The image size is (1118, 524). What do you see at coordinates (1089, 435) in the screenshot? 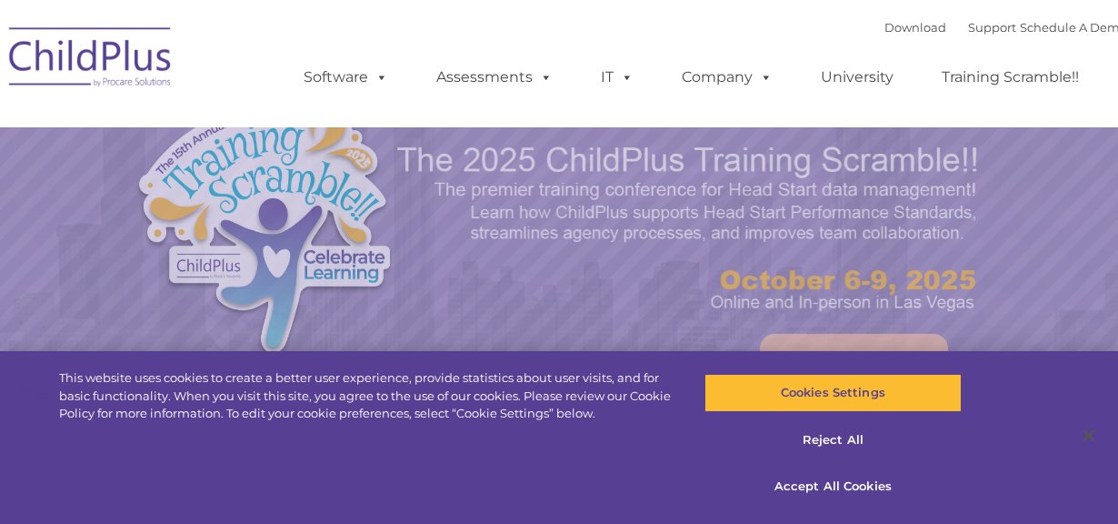
I see `button: Close` at bounding box center [1089, 435].